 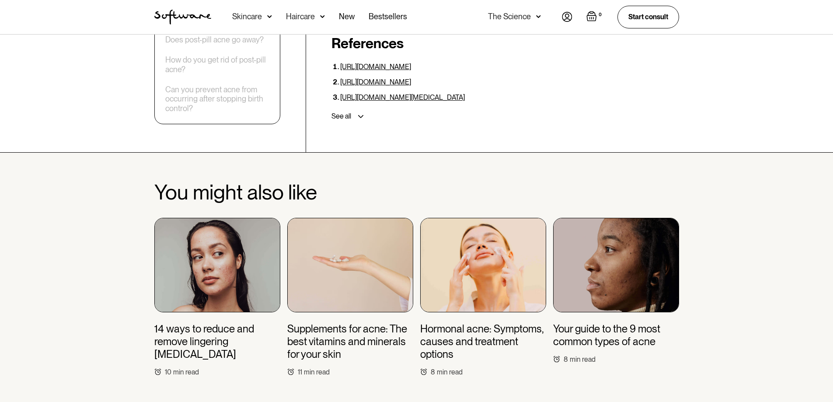 What do you see at coordinates (350, 341) in the screenshot?
I see `h3: Supplements for acne: The best vitamins and minerals for your skin` at bounding box center [350, 341].